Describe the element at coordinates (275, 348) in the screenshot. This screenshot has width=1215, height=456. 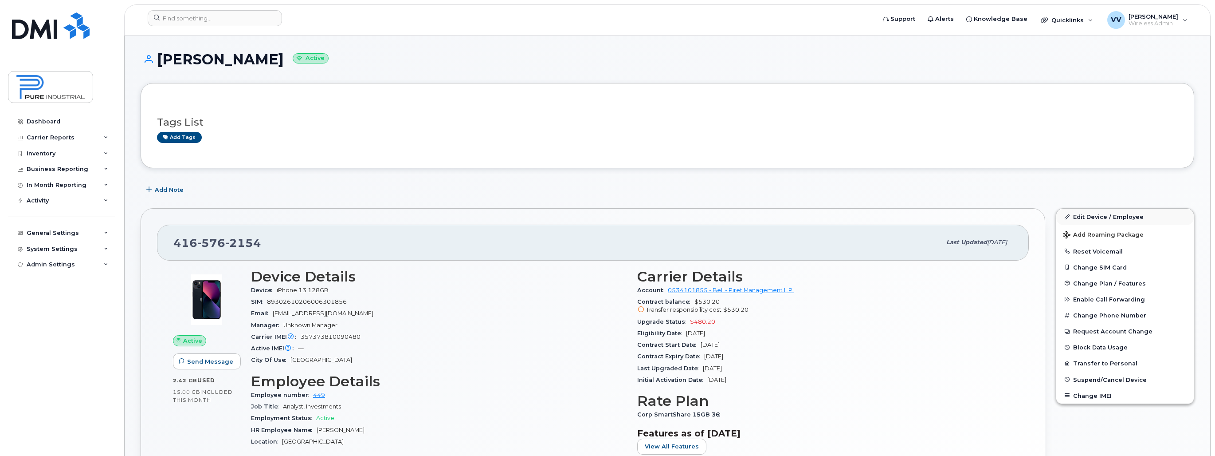
I see `span: Active IMEI` at that location.